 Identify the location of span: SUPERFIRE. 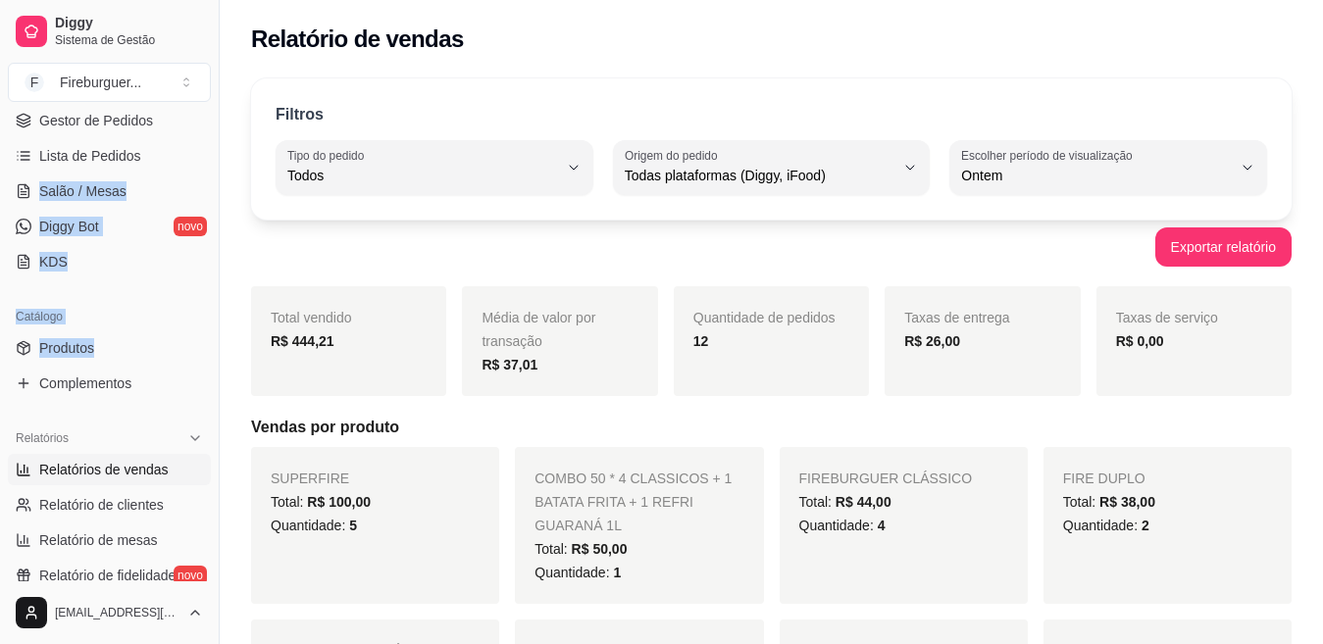
(310, 479).